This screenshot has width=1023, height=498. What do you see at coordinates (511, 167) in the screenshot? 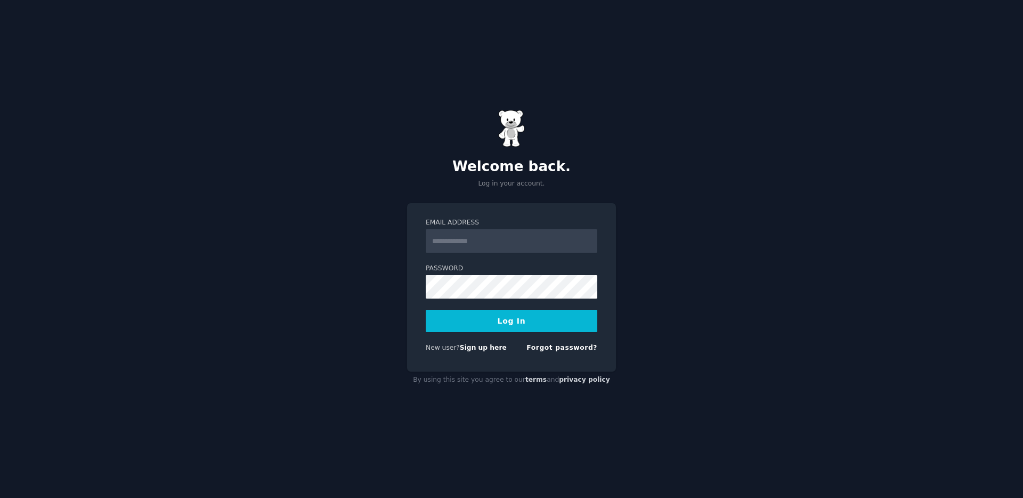
I see `h2: Welcome back.` at bounding box center [511, 167].